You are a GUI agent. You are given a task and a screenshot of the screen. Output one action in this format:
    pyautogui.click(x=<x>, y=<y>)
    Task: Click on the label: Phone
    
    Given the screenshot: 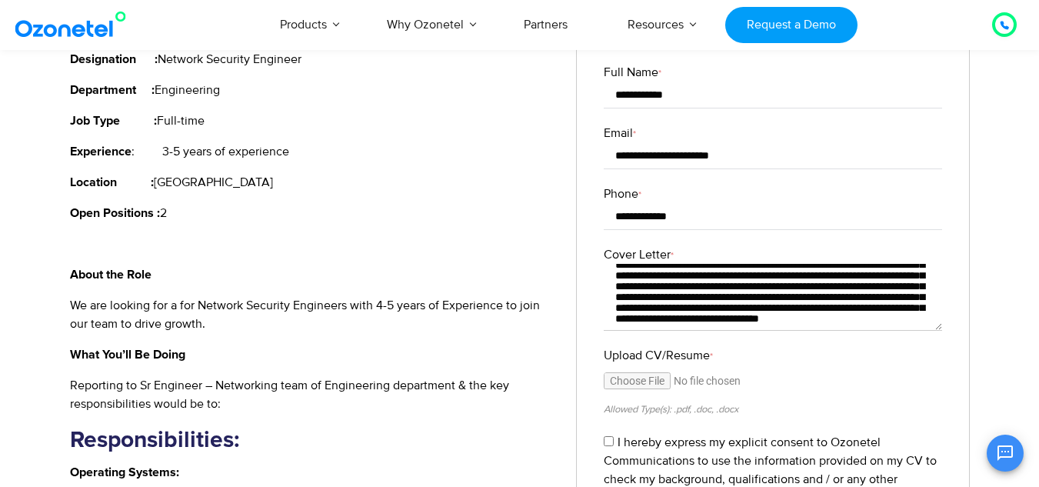 What is the action you would take?
    pyautogui.click(x=773, y=194)
    